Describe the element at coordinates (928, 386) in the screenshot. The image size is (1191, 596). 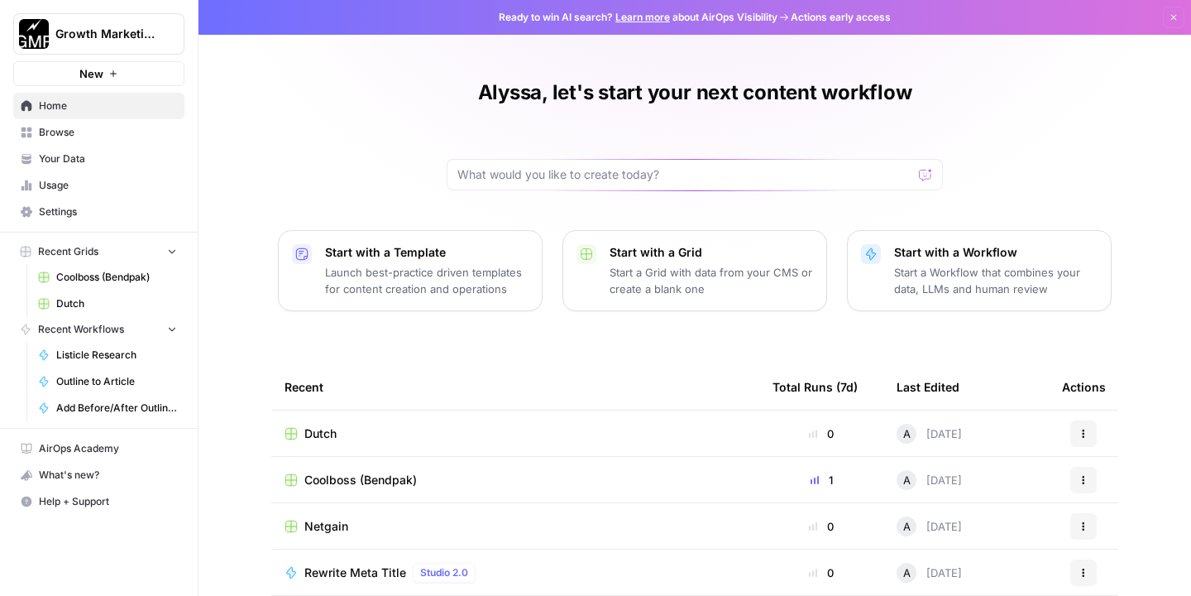
I see `div: Last Edited` at that location.